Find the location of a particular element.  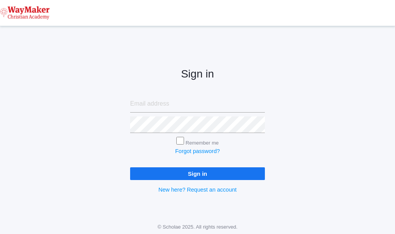

input: Sign in is located at coordinates (198, 173).